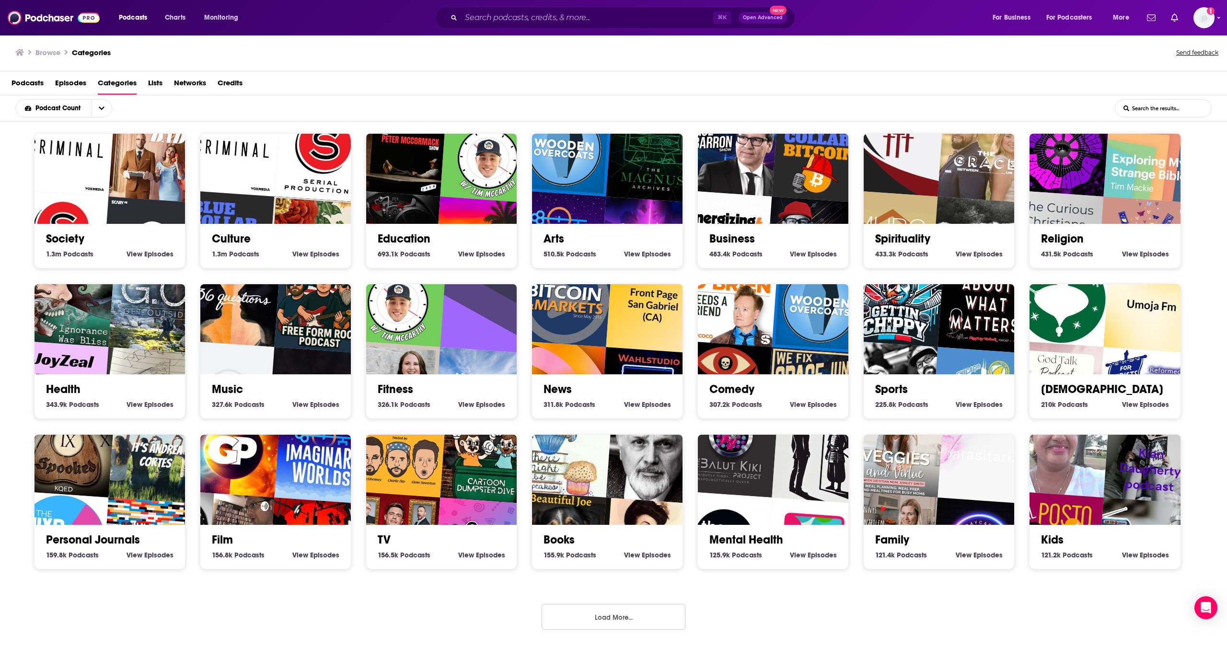  What do you see at coordinates (896, 449) in the screenshot?
I see `img: Veggies & Virtue` at bounding box center [896, 449].